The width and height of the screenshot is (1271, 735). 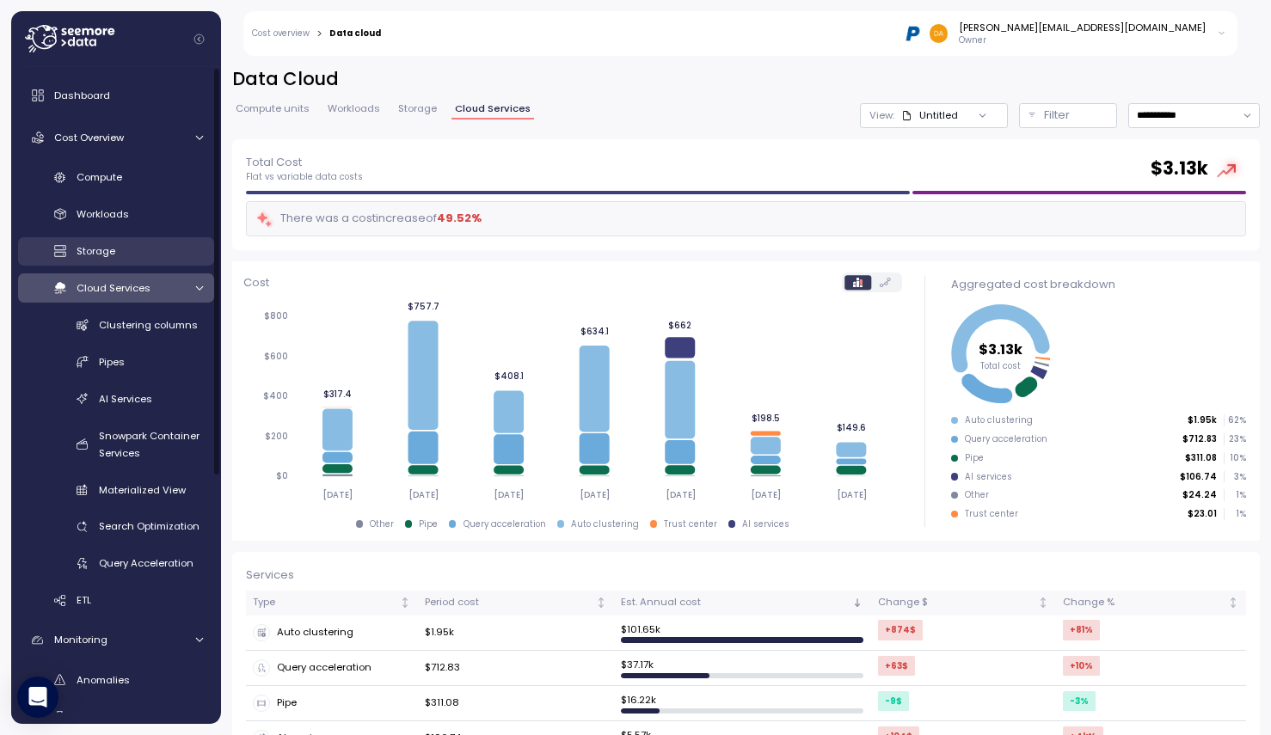 I want to click on tspan: $662, so click(x=680, y=325).